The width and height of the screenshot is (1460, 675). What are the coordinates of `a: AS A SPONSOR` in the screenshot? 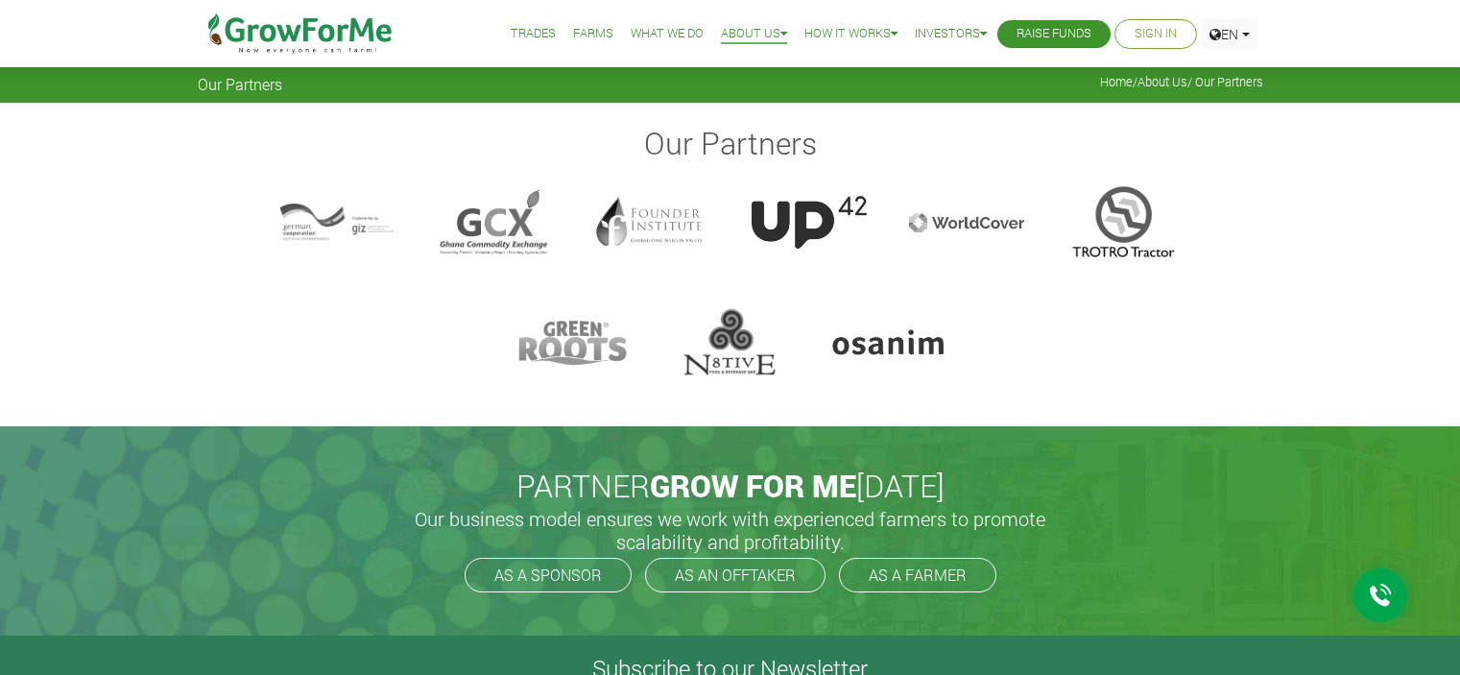 It's located at (548, 575).